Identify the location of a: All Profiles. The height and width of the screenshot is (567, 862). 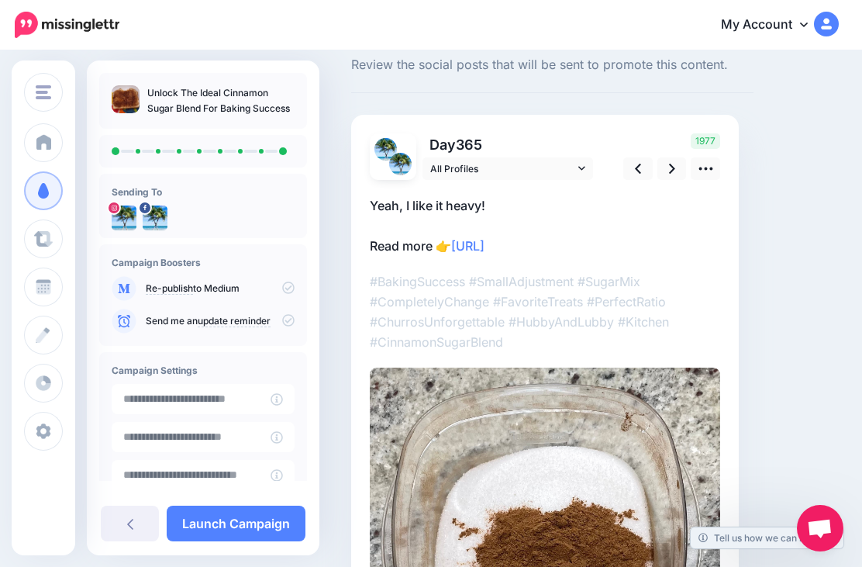
(508, 168).